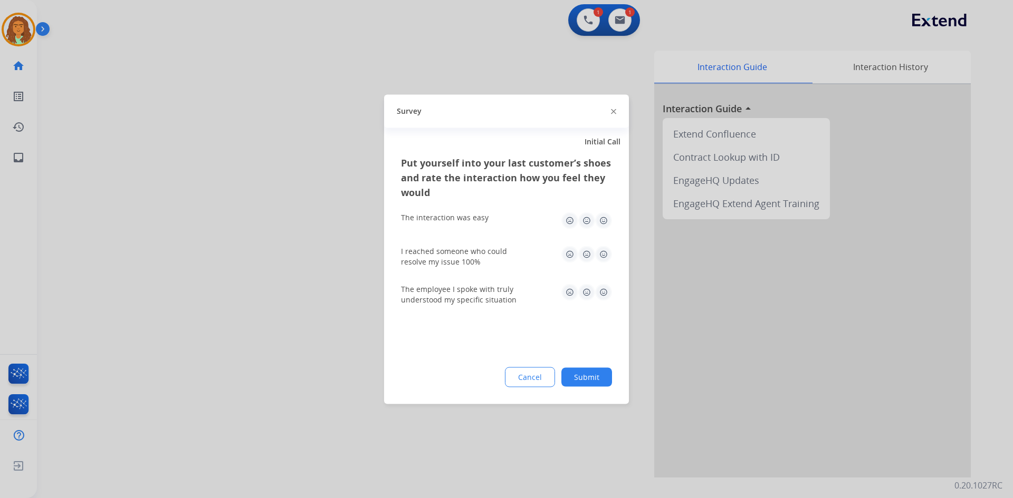 The image size is (1013, 498). I want to click on p: 0.20.1027RC, so click(978, 486).